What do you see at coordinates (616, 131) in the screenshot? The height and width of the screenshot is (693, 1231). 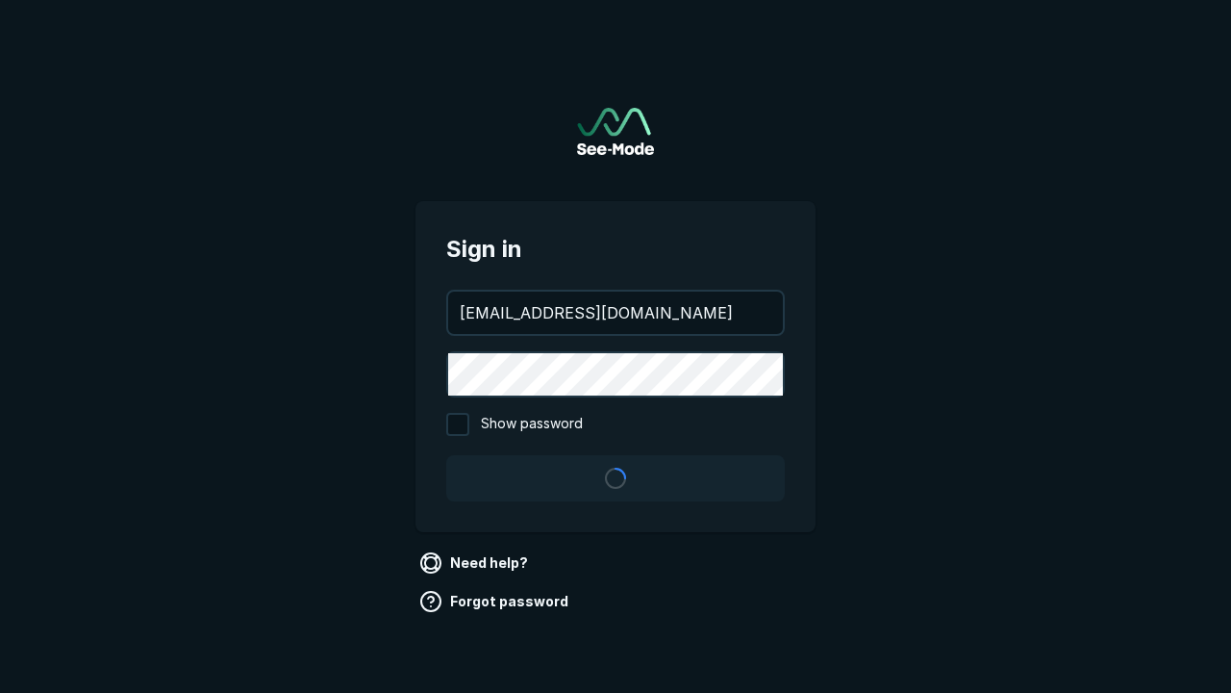 I see `a: Go to sign in` at bounding box center [616, 131].